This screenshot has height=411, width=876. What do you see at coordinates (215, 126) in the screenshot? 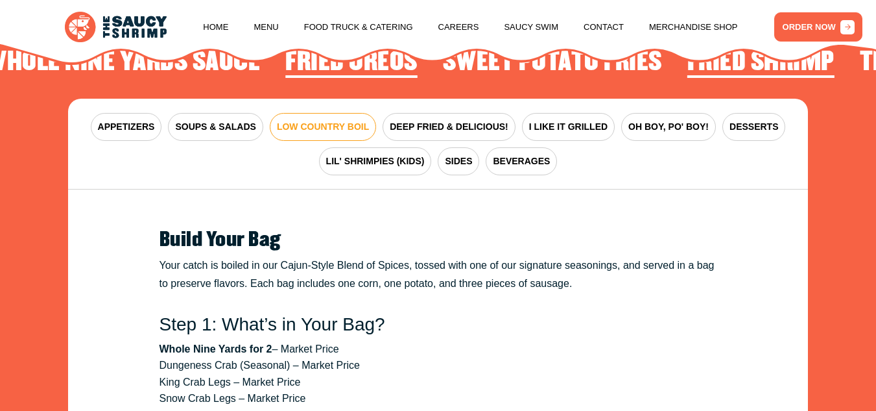
I see `span: SOUPS & SALADS` at bounding box center [215, 126].